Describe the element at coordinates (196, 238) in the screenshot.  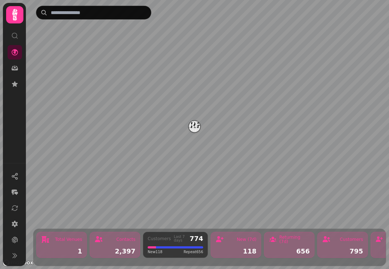
I see `div: 774` at that location.